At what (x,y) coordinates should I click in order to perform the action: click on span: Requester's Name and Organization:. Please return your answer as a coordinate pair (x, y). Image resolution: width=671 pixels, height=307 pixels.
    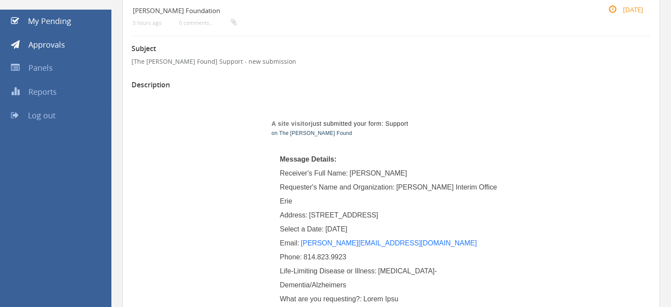
    Looking at the image, I should click on (337, 187).